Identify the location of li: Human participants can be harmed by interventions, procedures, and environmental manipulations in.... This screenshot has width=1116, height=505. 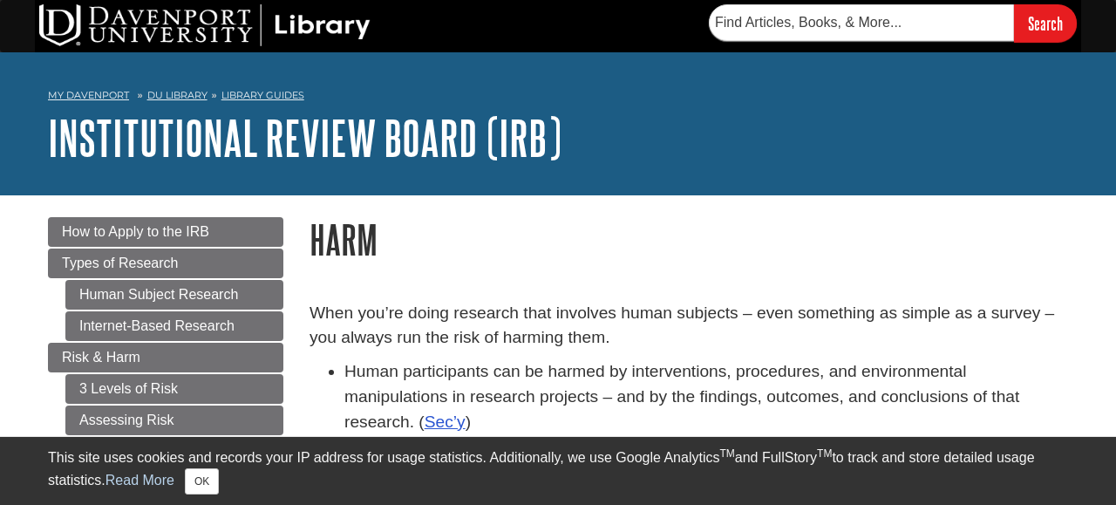
(706, 397).